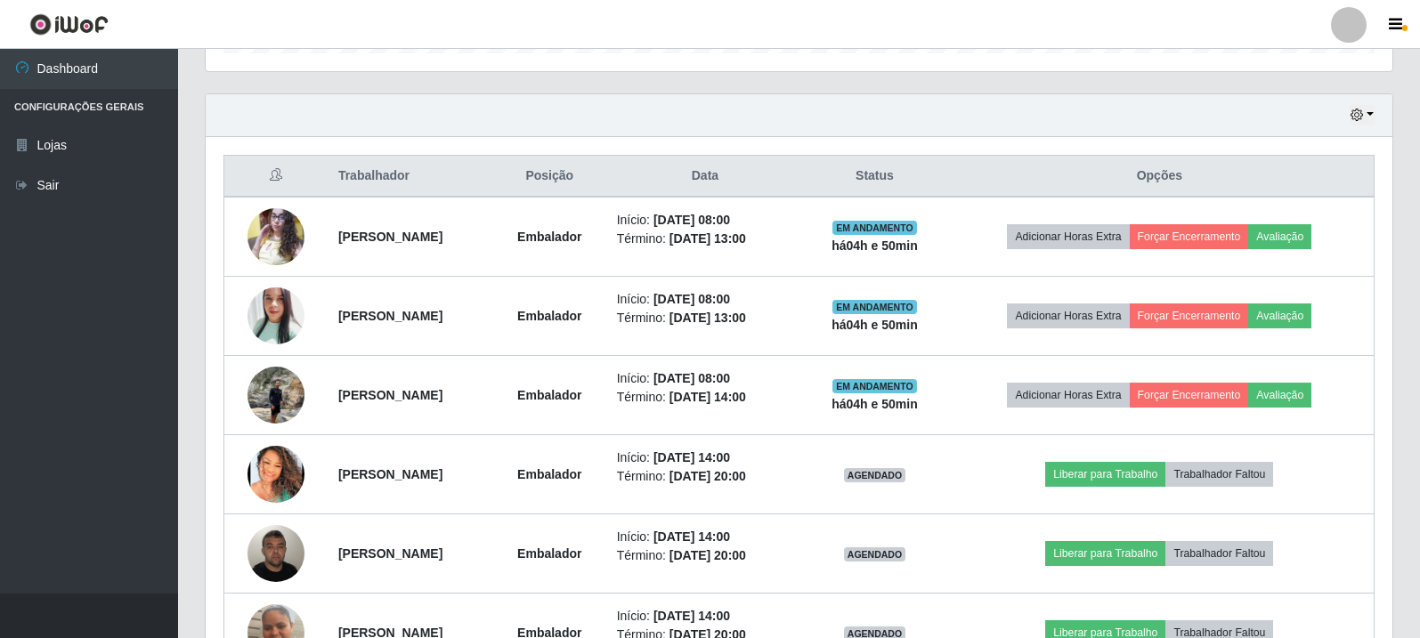 Image resolution: width=1420 pixels, height=638 pixels. What do you see at coordinates (1160, 176) in the screenshot?
I see `th: Opções` at bounding box center [1160, 176].